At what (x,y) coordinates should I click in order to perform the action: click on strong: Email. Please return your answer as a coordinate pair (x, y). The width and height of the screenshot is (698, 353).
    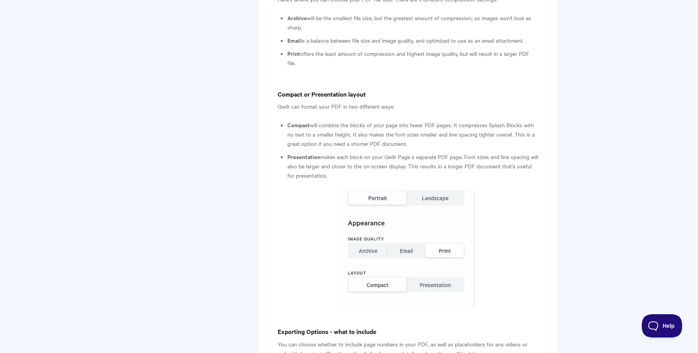
    Looking at the image, I should click on (294, 40).